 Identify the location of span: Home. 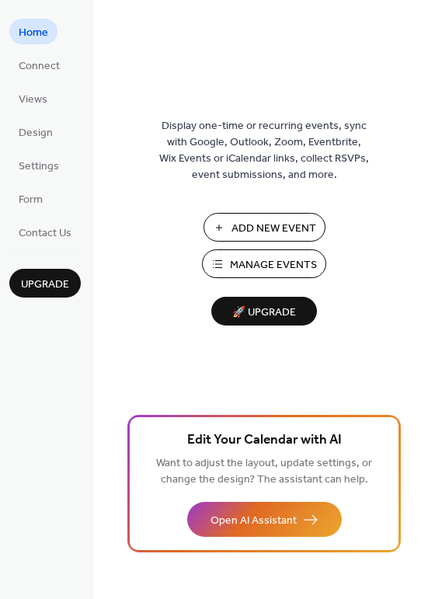
(33, 33).